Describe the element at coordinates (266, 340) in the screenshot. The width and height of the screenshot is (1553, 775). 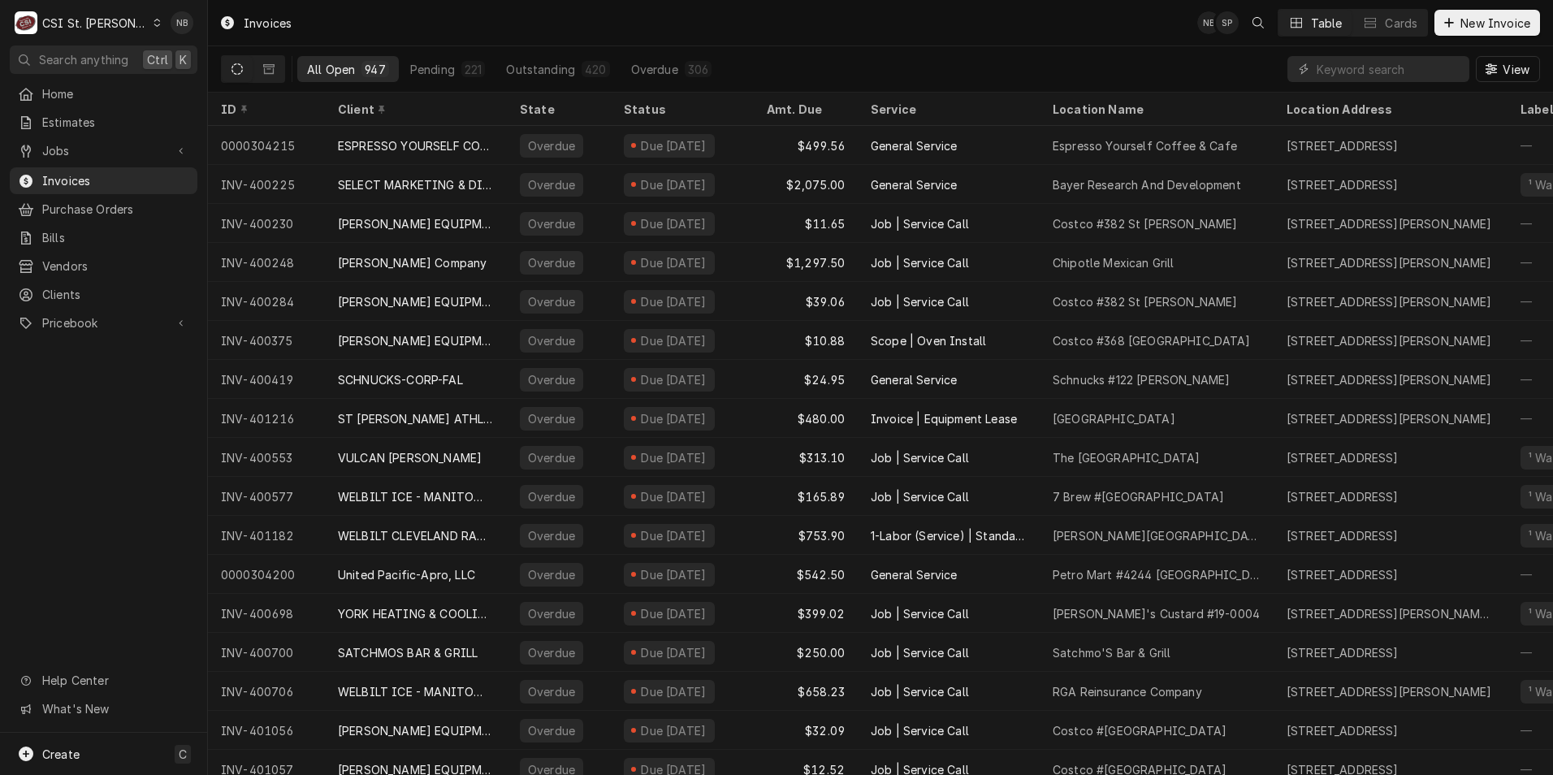
I see `div: INV-400375` at that location.